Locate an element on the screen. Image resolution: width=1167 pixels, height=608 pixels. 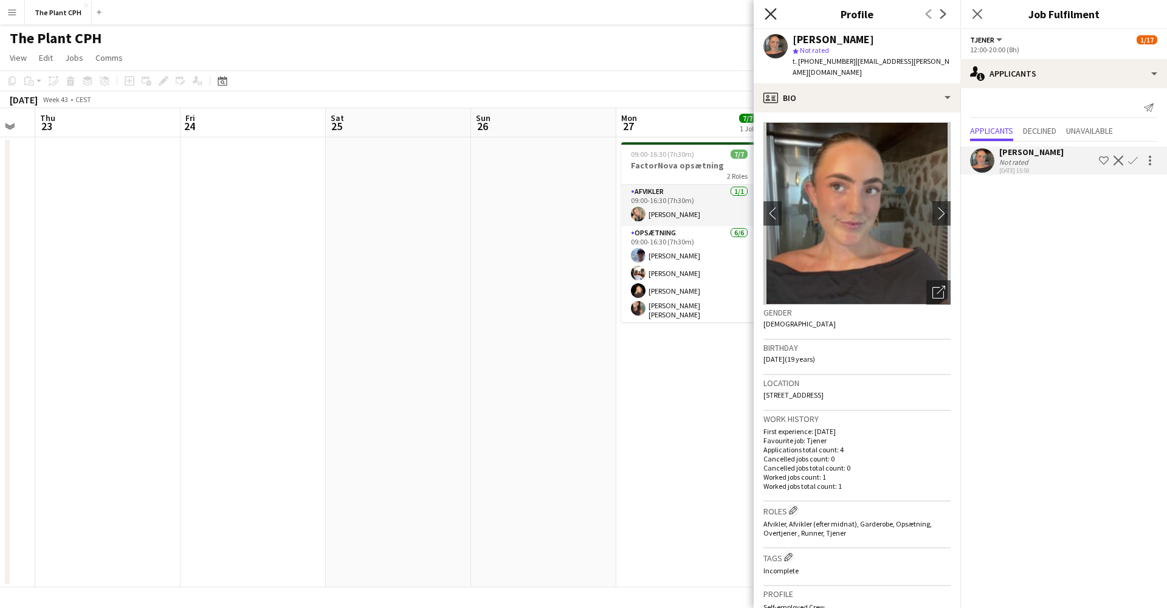
h3: Location is located at coordinates (857, 383).